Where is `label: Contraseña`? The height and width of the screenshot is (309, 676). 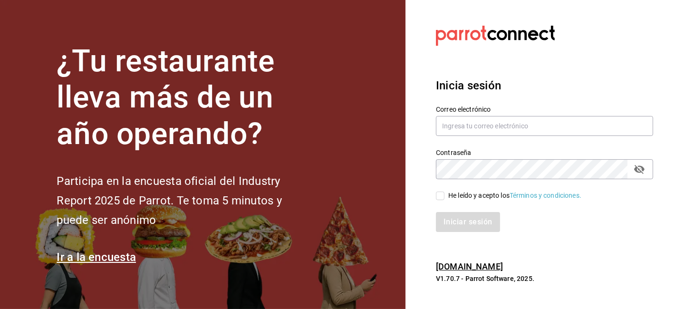 label: Contraseña is located at coordinates (544, 152).